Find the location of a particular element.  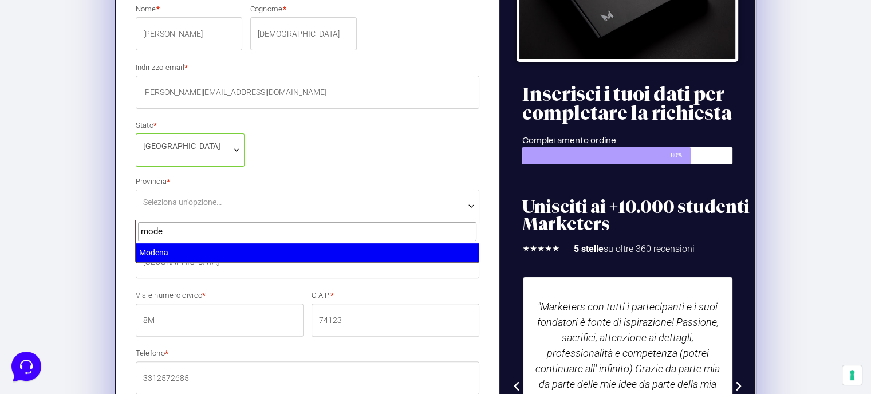

label: Nome is located at coordinates (189, 9).